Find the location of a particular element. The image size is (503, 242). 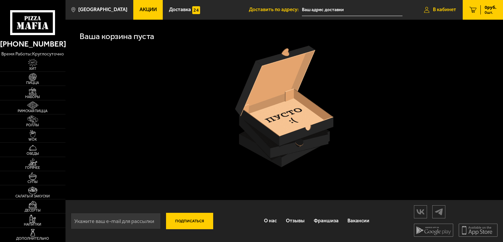

span: Доставка is located at coordinates (180, 10).